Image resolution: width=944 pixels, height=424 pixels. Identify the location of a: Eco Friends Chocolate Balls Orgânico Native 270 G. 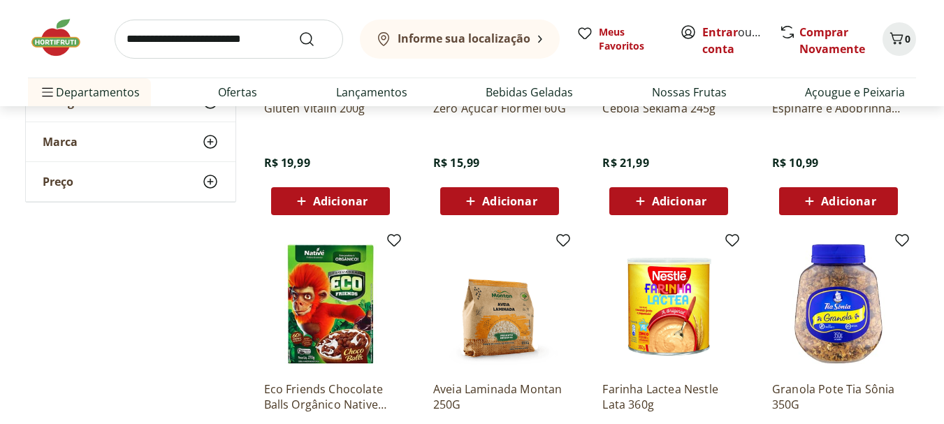
(331, 397).